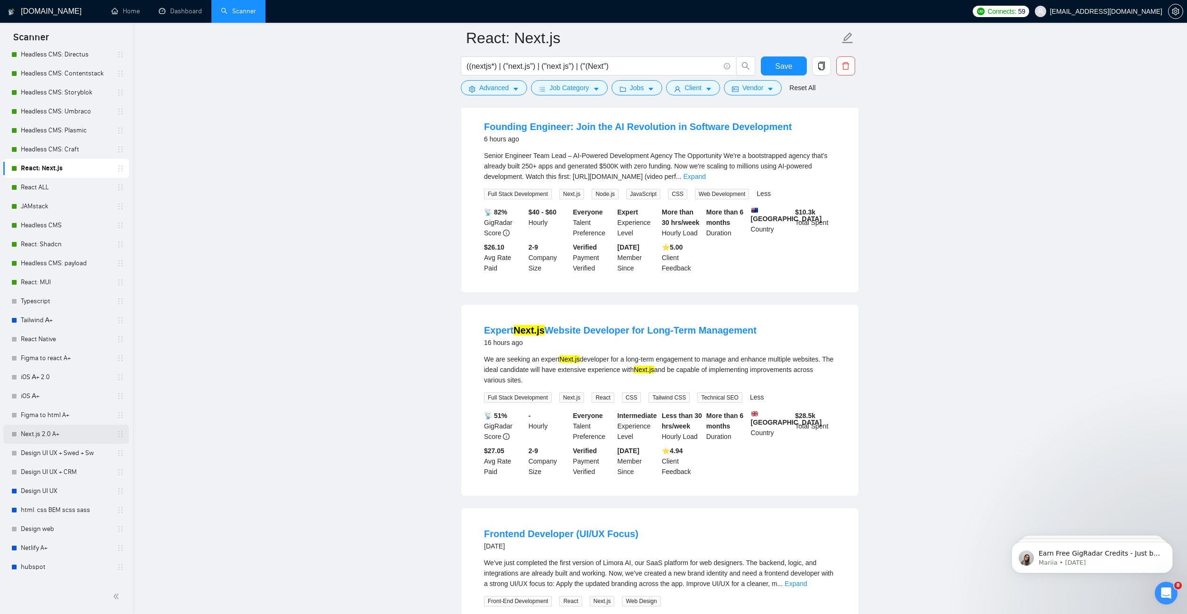  What do you see at coordinates (1002, 11) in the screenshot?
I see `span: Connects:` at bounding box center [1002, 11].